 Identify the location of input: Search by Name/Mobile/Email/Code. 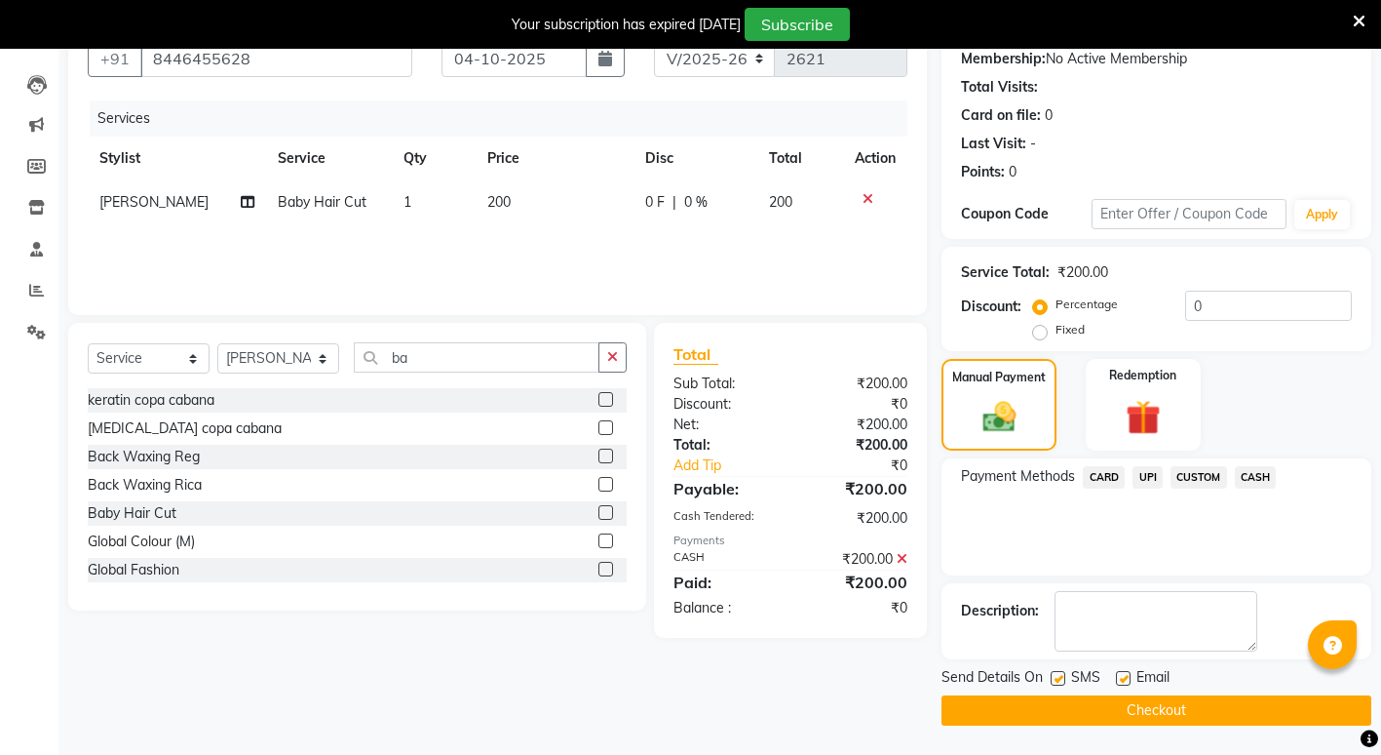
(276, 58).